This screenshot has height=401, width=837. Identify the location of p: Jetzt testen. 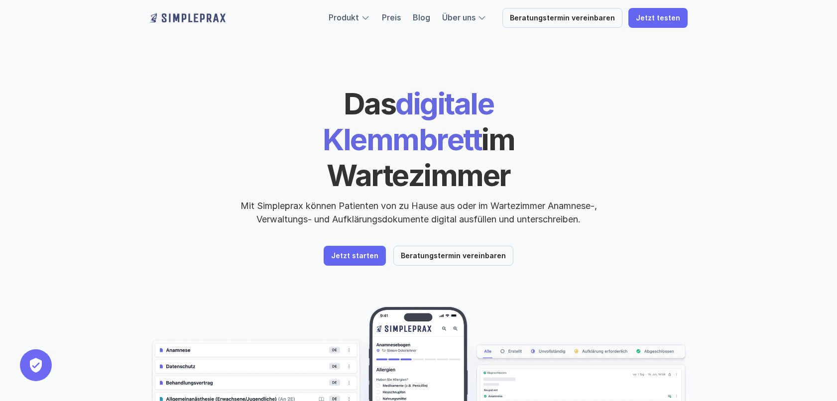
(658, 18).